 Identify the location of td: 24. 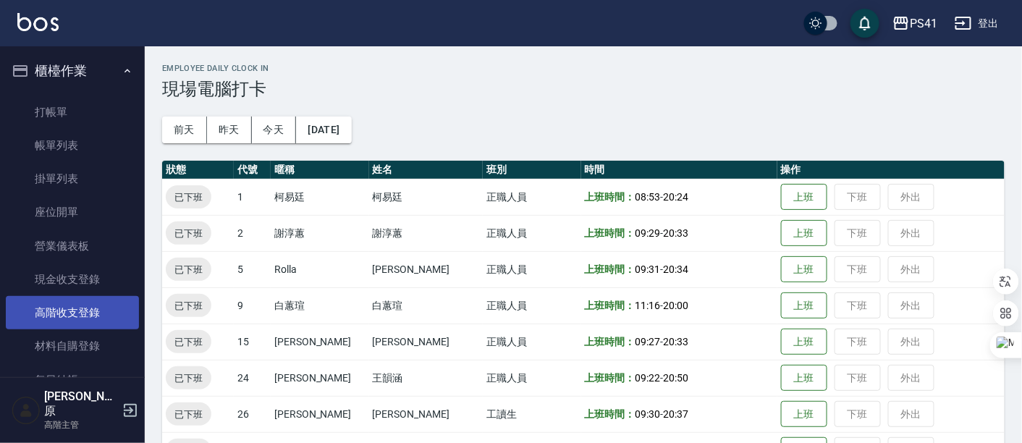
(252, 378).